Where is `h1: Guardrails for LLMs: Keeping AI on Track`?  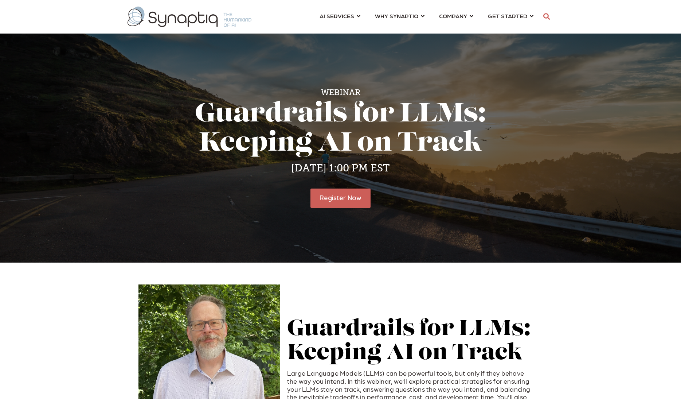
h1: Guardrails for LLMs: Keeping AI on Track is located at coordinates (341, 129).